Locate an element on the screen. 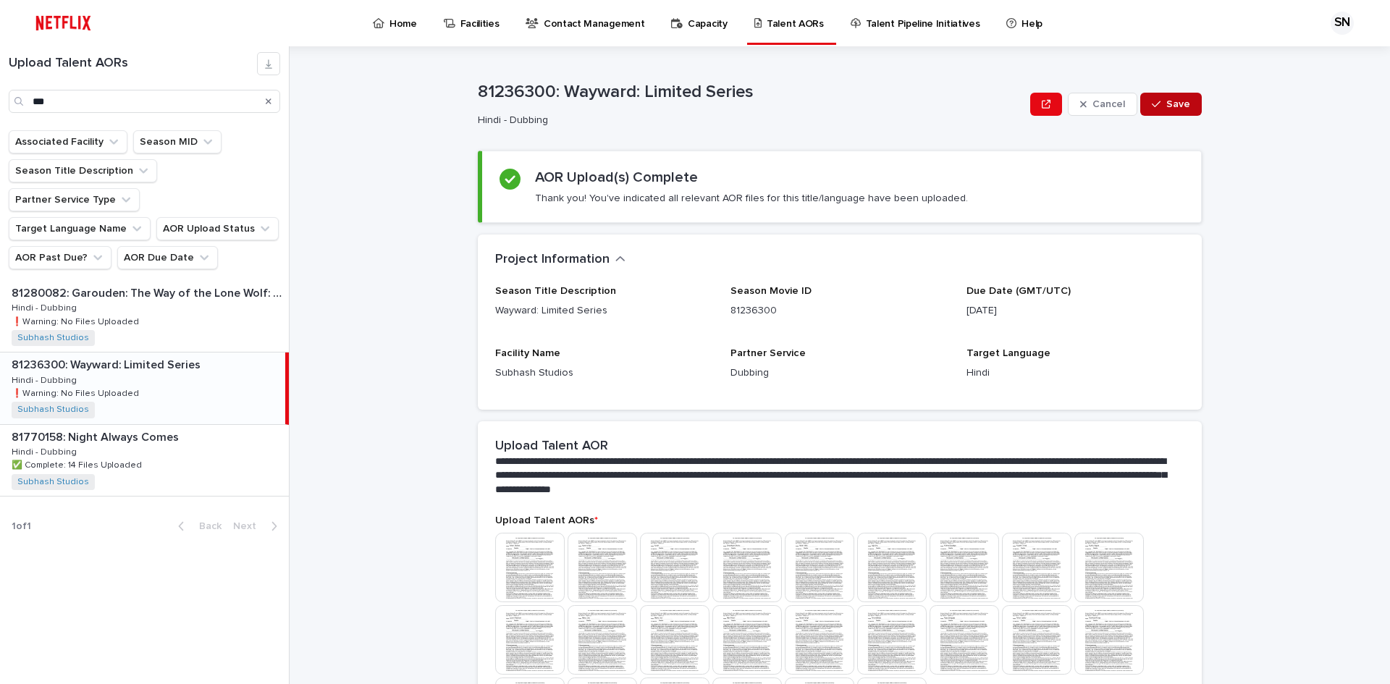  button: Target Language Name is located at coordinates (80, 229).